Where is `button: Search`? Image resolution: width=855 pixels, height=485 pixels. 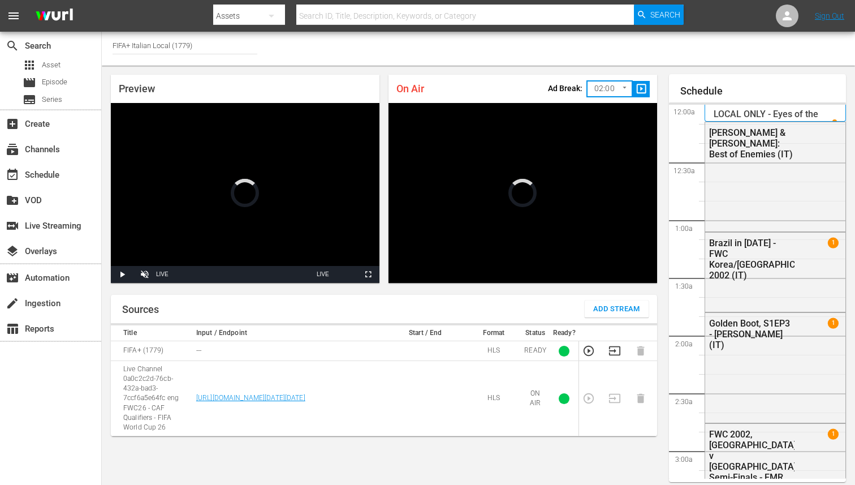
button: Search is located at coordinates (659, 15).